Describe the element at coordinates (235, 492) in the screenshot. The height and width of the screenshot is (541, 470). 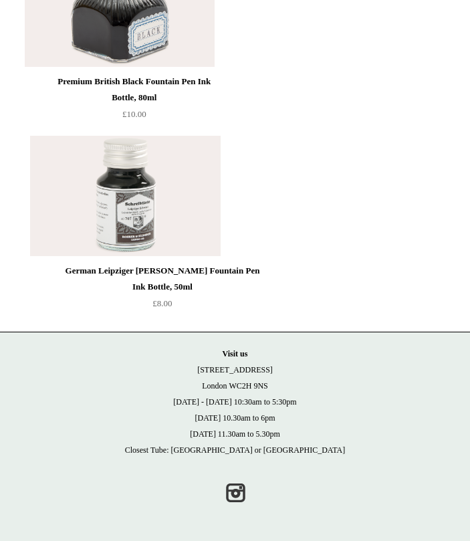
I see `a: Instagram` at that location.